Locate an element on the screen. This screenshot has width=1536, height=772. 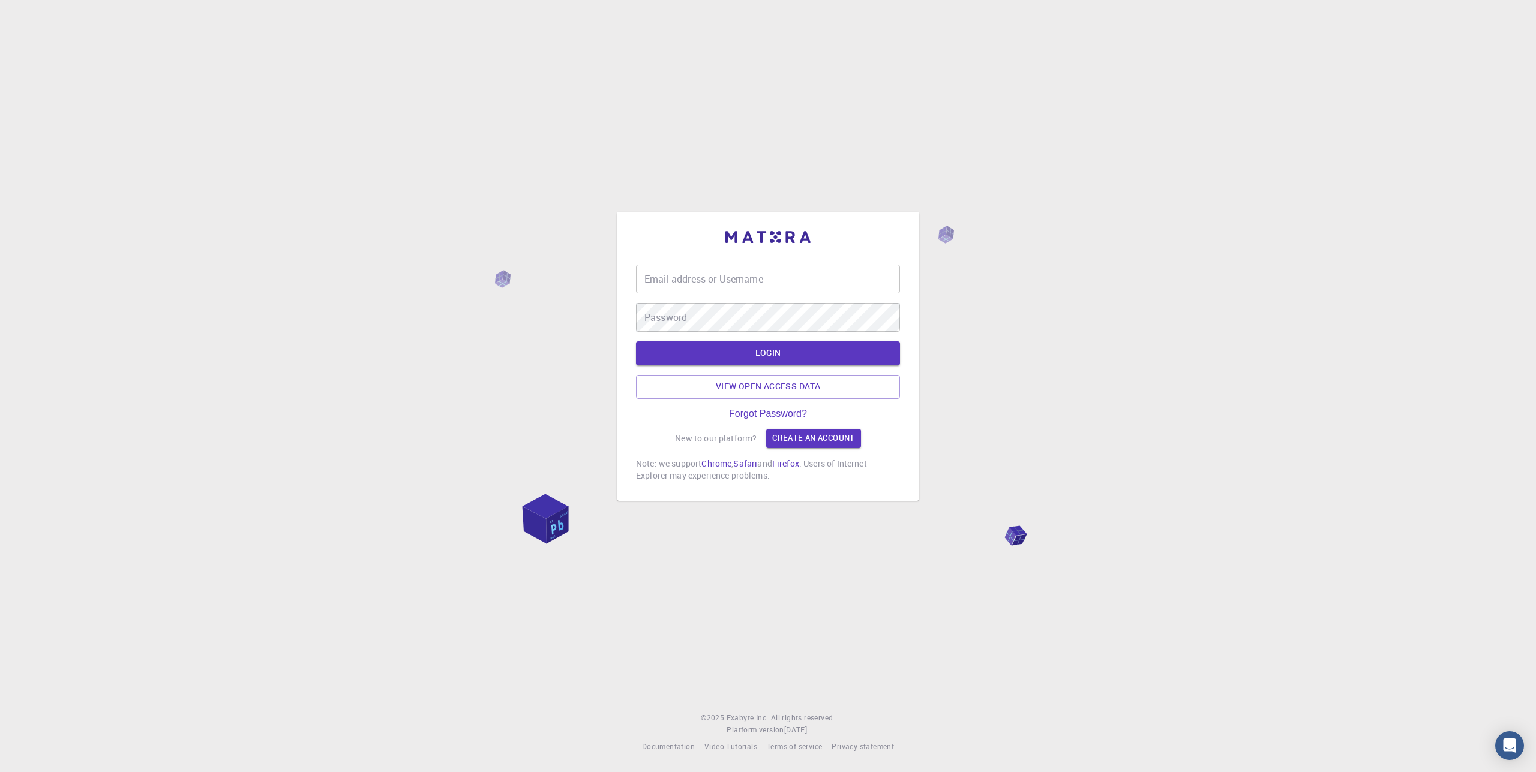
a: Firefox is located at coordinates (786, 463).